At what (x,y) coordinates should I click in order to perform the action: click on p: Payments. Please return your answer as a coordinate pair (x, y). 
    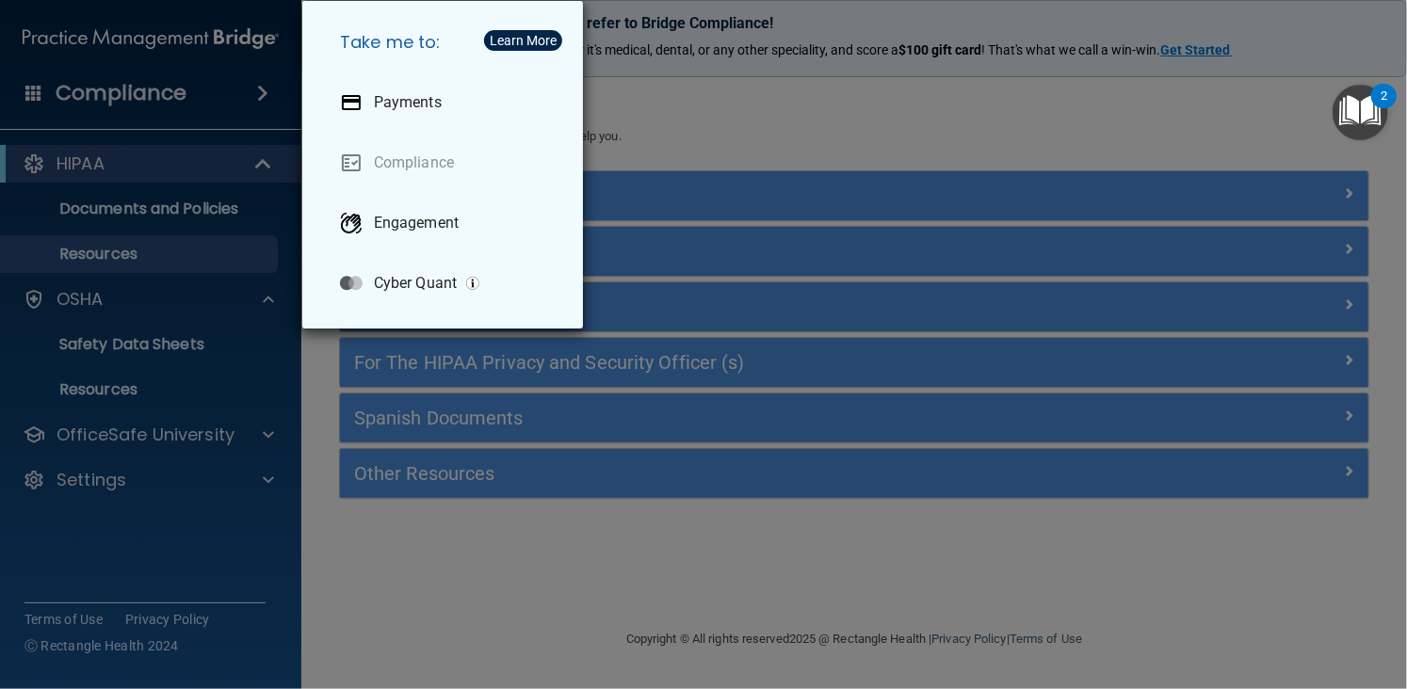
    Looking at the image, I should click on (408, 103).